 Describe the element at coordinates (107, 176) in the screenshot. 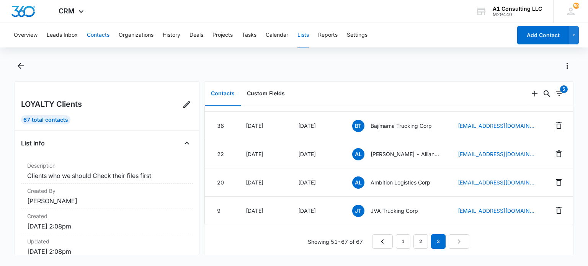

I see `dd: Clients who we should Check their files first` at that location.